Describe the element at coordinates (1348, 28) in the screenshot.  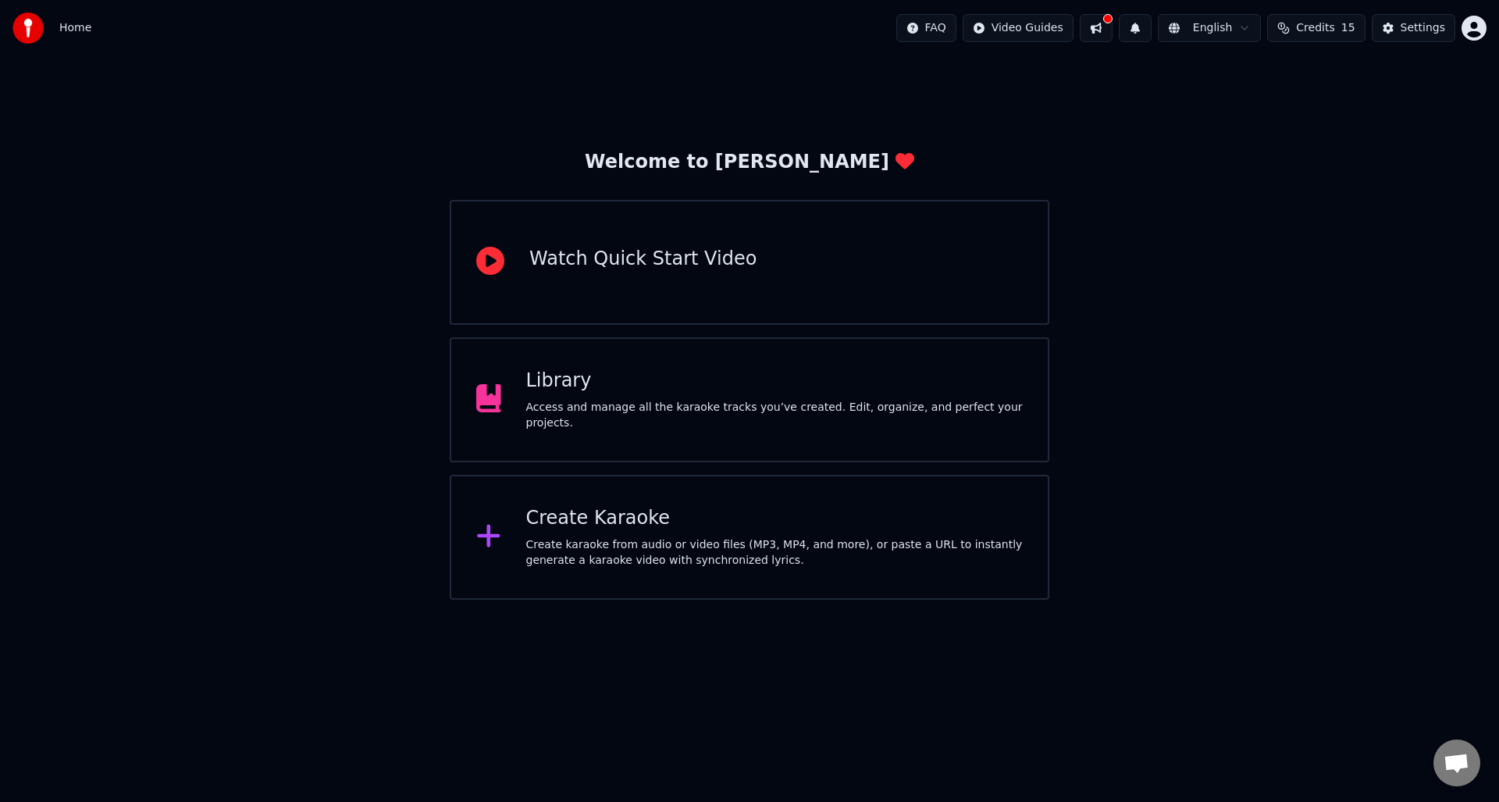
I see `span: 15` at that location.